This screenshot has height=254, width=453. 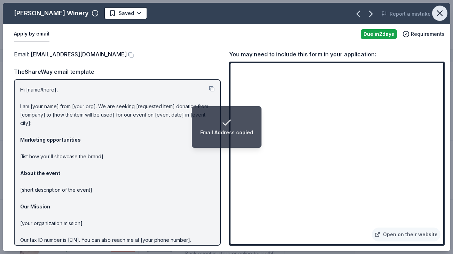 What do you see at coordinates (379, 34) in the screenshot?
I see `div: Due in 2 days` at bounding box center [379, 34].